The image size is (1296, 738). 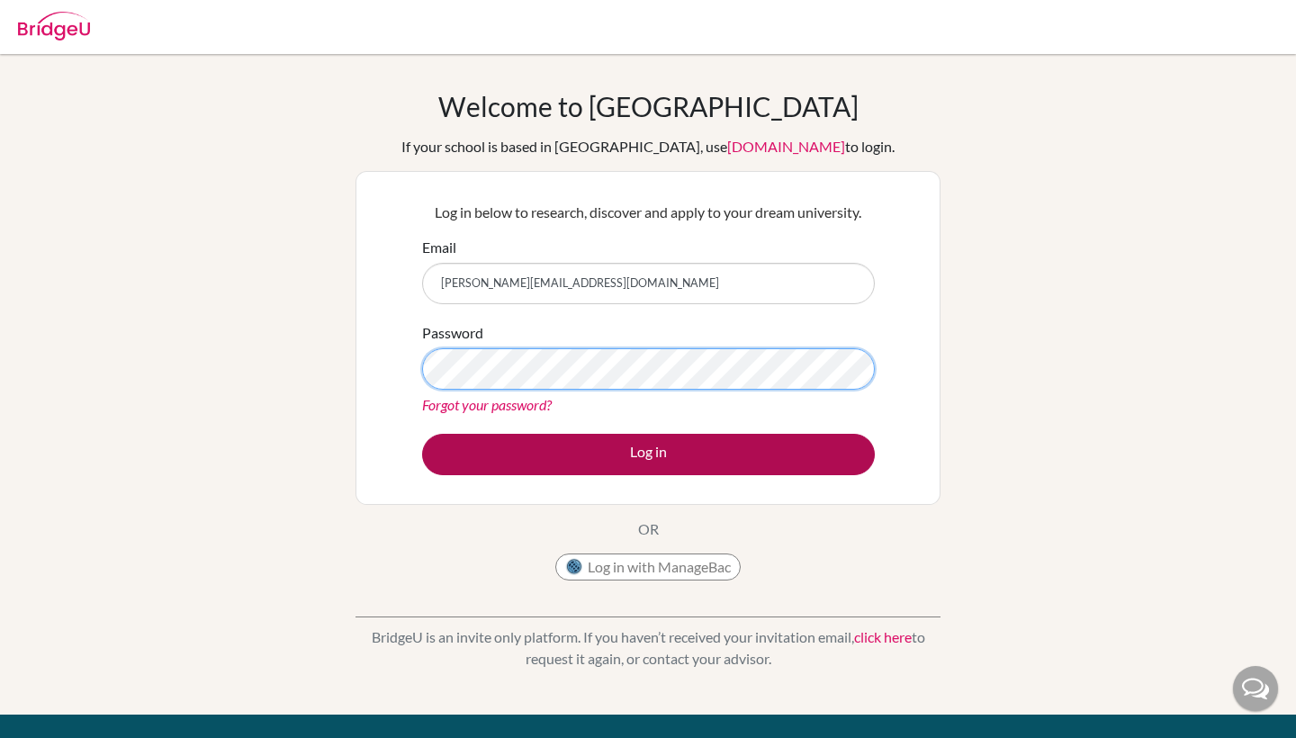 What do you see at coordinates (648, 529) in the screenshot?
I see `p: OR` at bounding box center [648, 529].